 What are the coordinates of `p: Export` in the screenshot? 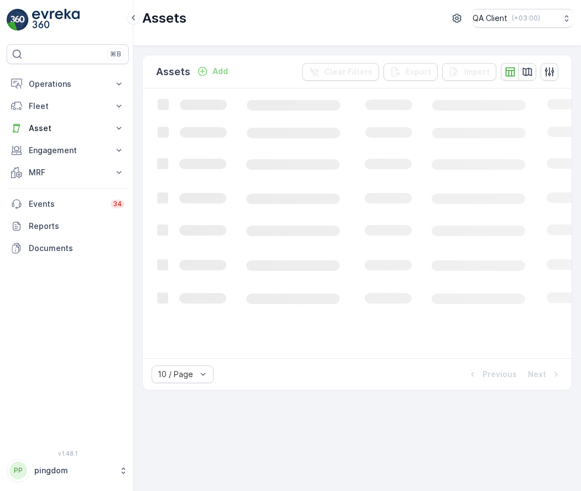 It's located at (418, 72).